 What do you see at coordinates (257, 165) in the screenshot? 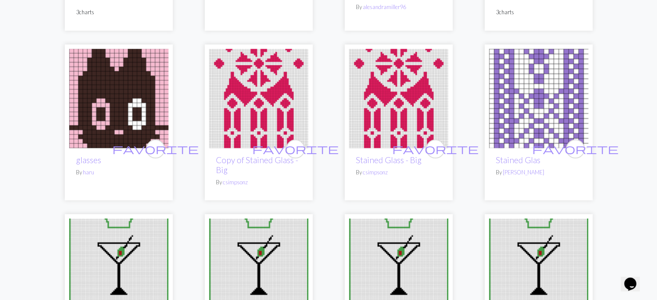
I see `a: Copy of Stained Glass - Big` at bounding box center [257, 165].